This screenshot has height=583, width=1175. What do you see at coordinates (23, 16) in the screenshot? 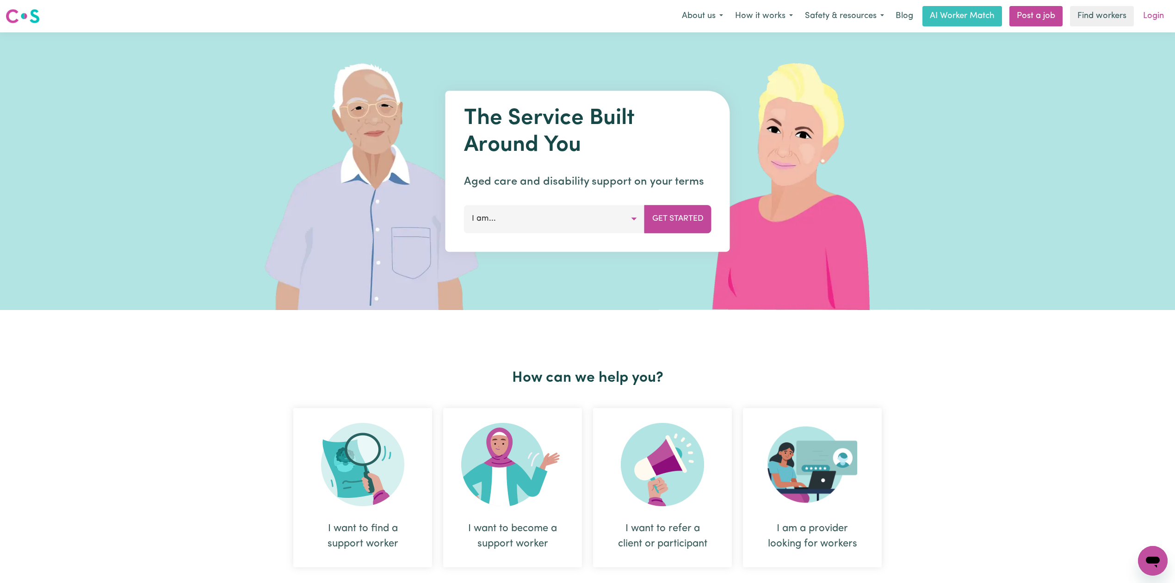
I see `a: Careseekers logo` at bounding box center [23, 16].